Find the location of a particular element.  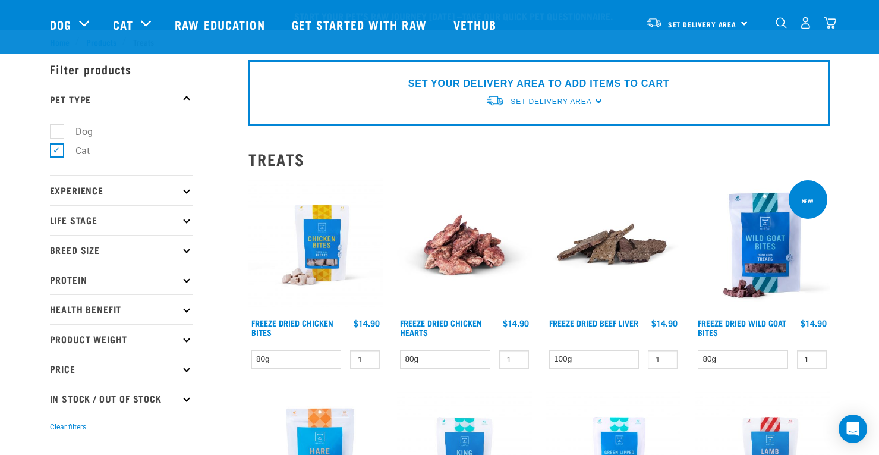

p: Price is located at coordinates (121, 369).